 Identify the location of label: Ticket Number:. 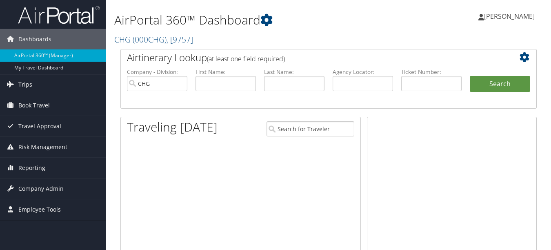
(432, 72).